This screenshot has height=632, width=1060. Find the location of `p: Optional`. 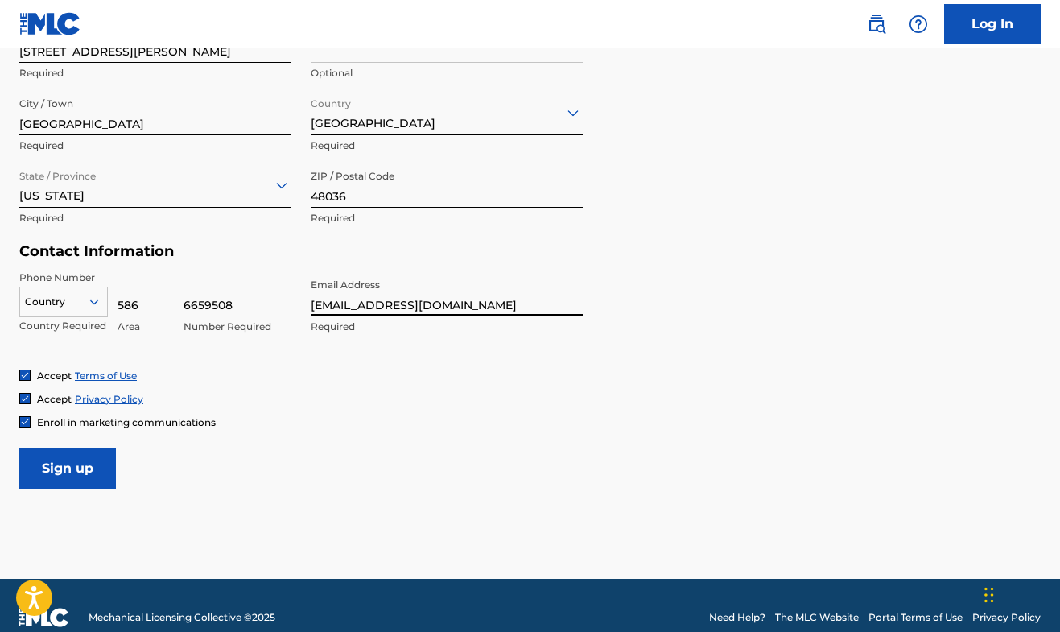

p: Optional is located at coordinates (447, 73).